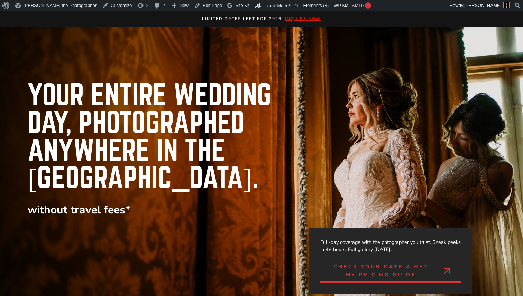 The width and height of the screenshot is (523, 296). Describe the element at coordinates (303, 19) in the screenshot. I see `a: inquire now` at that location.